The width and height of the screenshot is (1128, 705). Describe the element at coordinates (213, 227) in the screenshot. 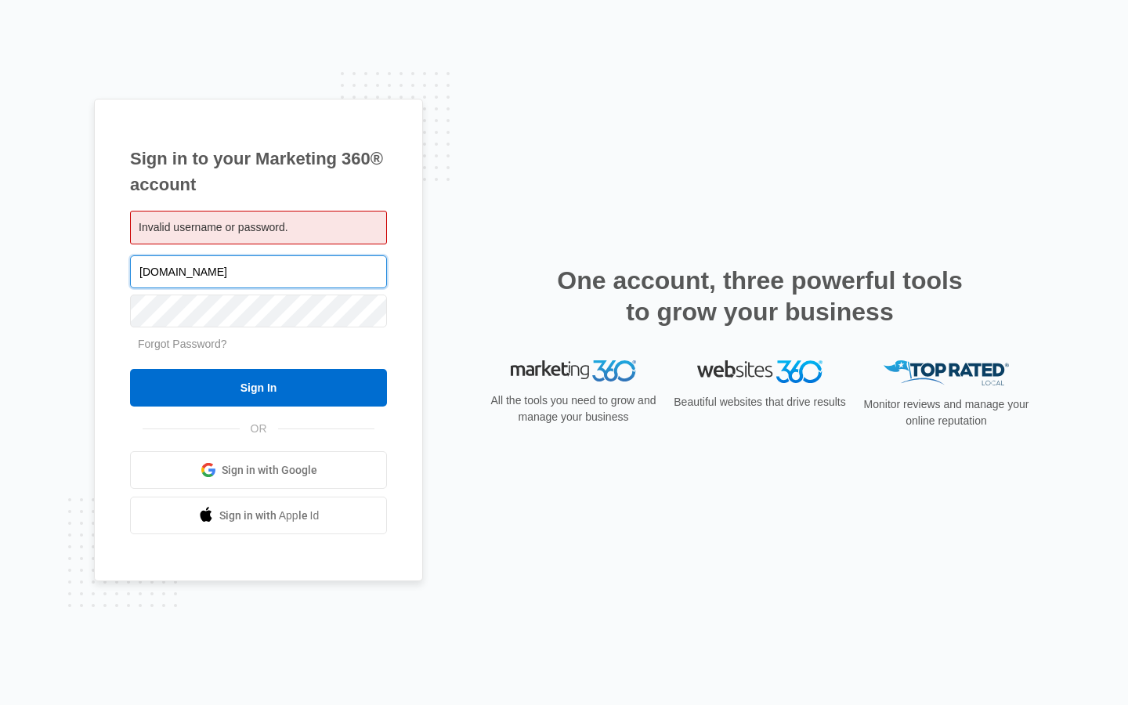

I see `span: Invalid username or password.` at that location.